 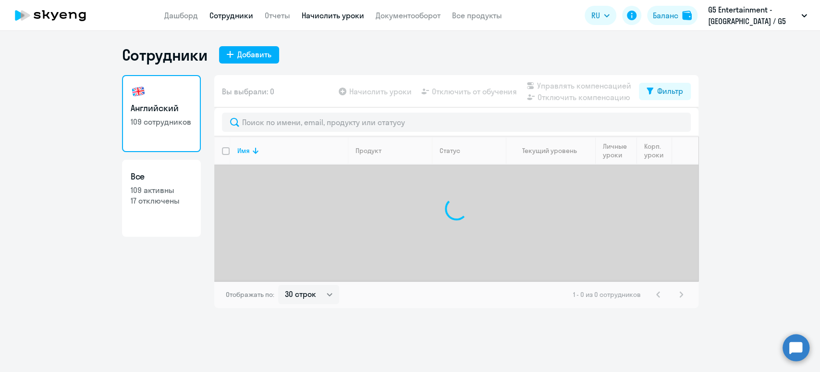 What do you see at coordinates (162, 108) in the screenshot?
I see `h3: Английский` at bounding box center [162, 108].